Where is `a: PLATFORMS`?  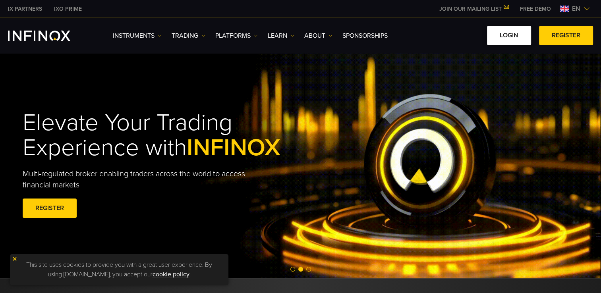 a: PLATFORMS is located at coordinates (237, 36).